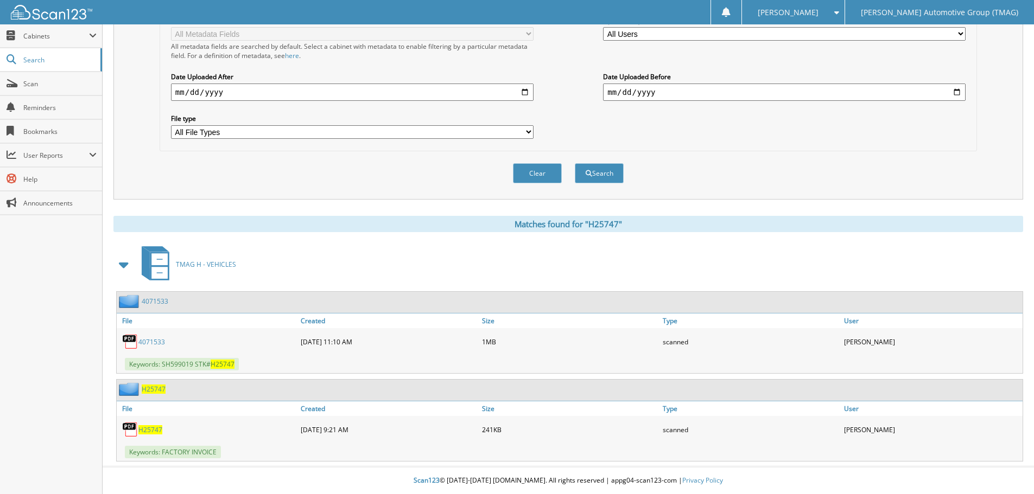 The height and width of the screenshot is (494, 1034). What do you see at coordinates (56, 36) in the screenshot?
I see `span: Cabinets` at bounding box center [56, 36].